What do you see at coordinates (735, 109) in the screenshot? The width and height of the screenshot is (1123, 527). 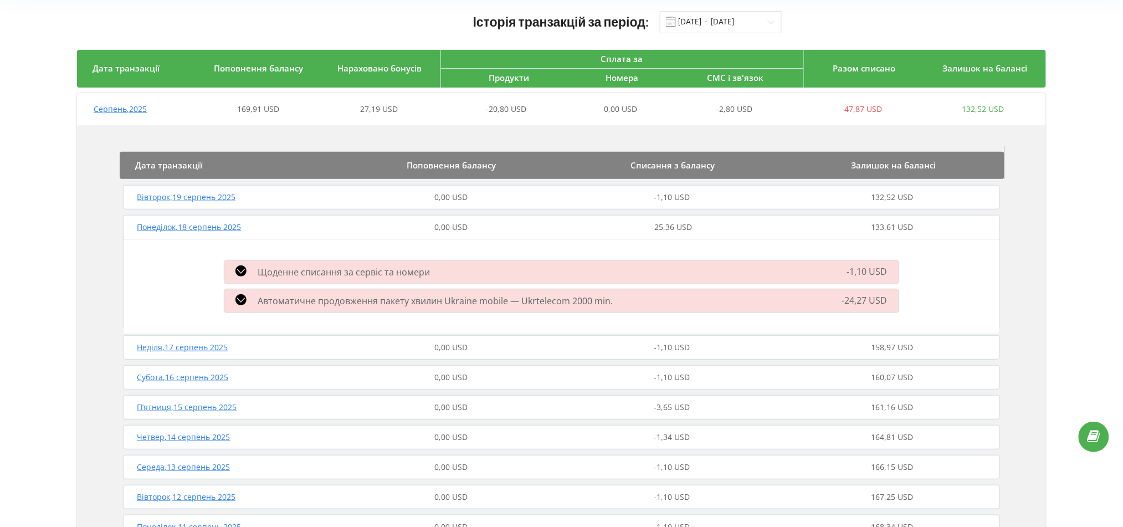 I see `span: -2,80 USD` at bounding box center [735, 109].